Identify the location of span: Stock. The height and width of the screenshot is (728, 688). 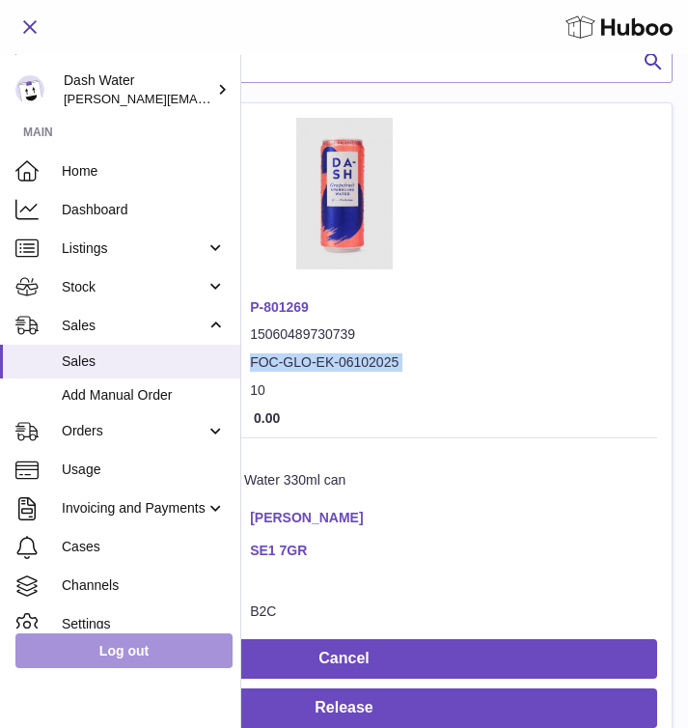
(133, 287).